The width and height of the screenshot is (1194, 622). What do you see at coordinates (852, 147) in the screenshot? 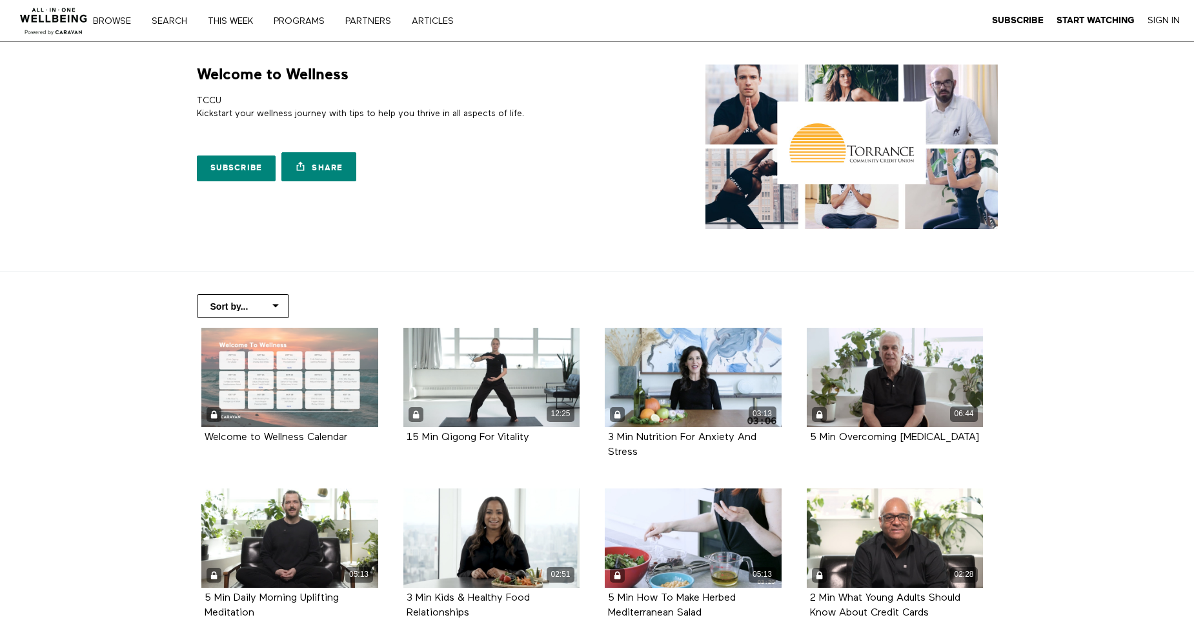
I see `img: Welcome to Wellness` at bounding box center [852, 147].